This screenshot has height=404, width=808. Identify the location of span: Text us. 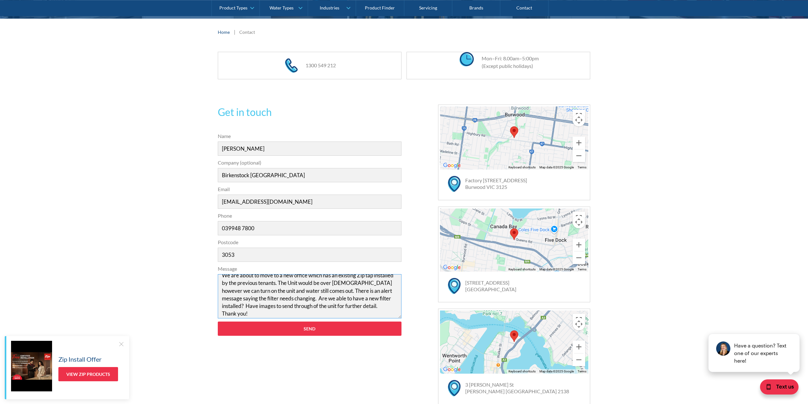
(40, 14).